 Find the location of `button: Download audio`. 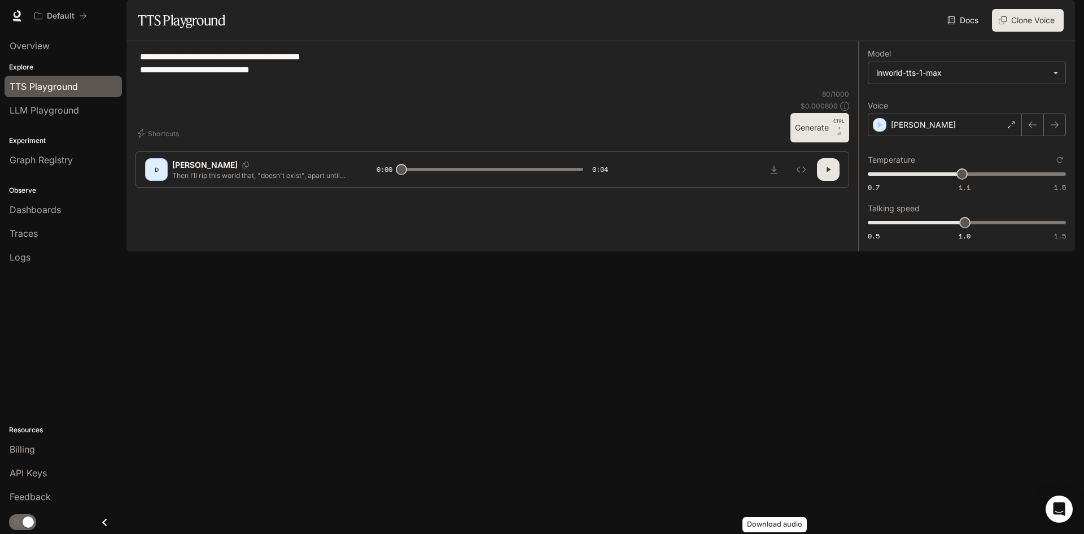

button: Download audio is located at coordinates (774, 169).